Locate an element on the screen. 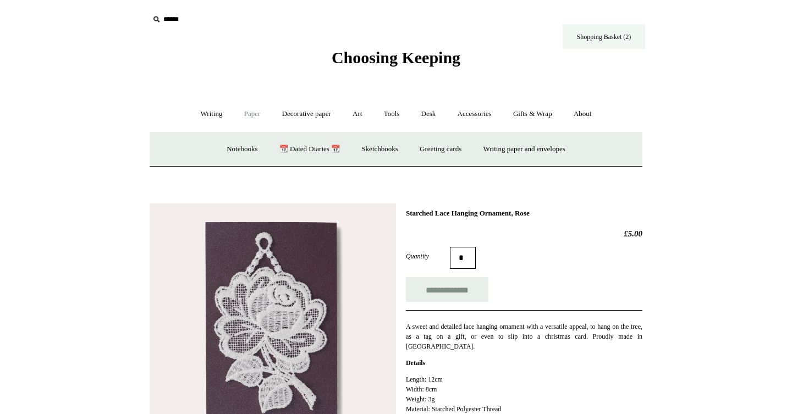 The image size is (792, 414). a: Notebooks is located at coordinates (242, 149).